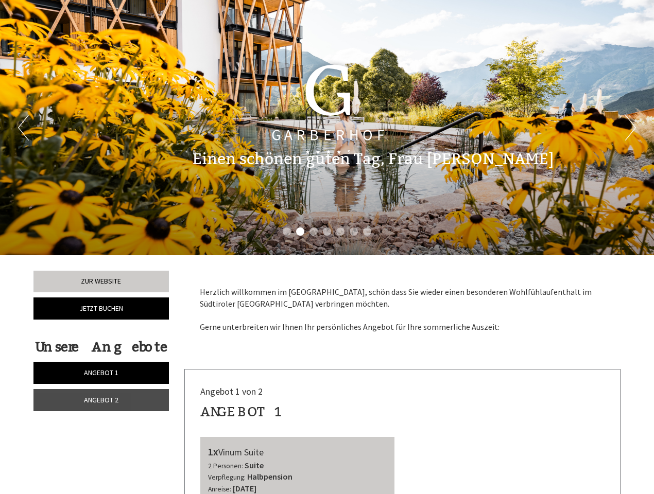 The width and height of the screenshot is (654, 494). I want to click on b: 1x, so click(213, 452).